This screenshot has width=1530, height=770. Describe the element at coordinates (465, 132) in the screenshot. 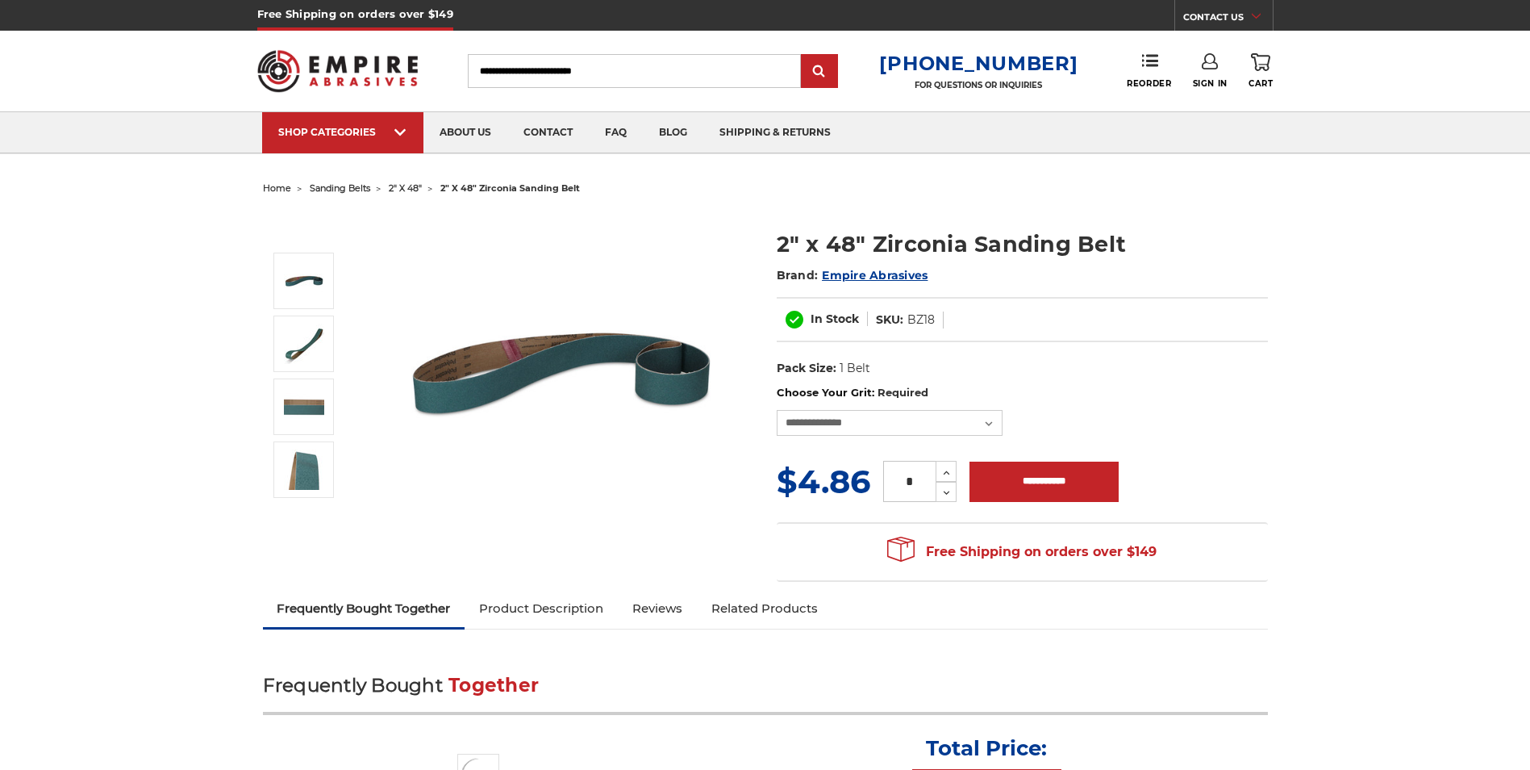

I see `a: about us` at that location.